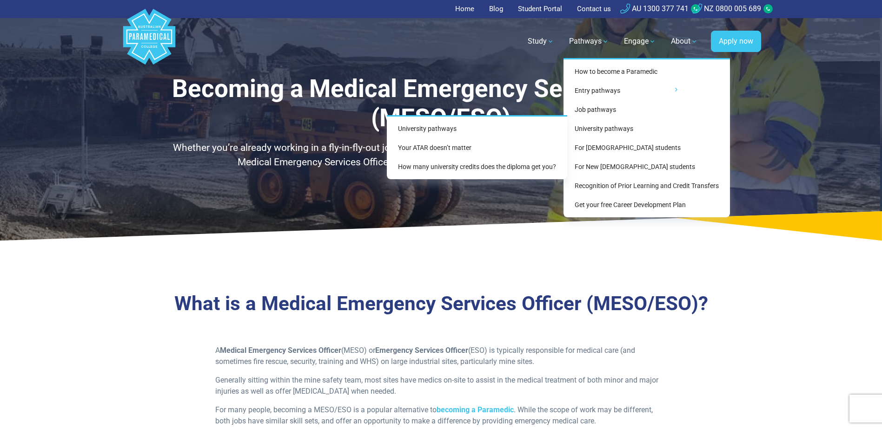  What do you see at coordinates (654, 8) in the screenshot?
I see `a: AU 1300 377 741` at bounding box center [654, 8].